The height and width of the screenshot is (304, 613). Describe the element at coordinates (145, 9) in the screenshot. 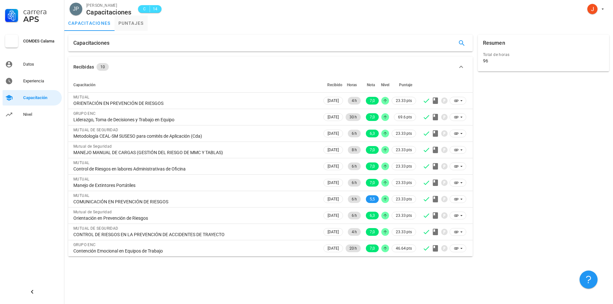

I see `span: C` at that location.